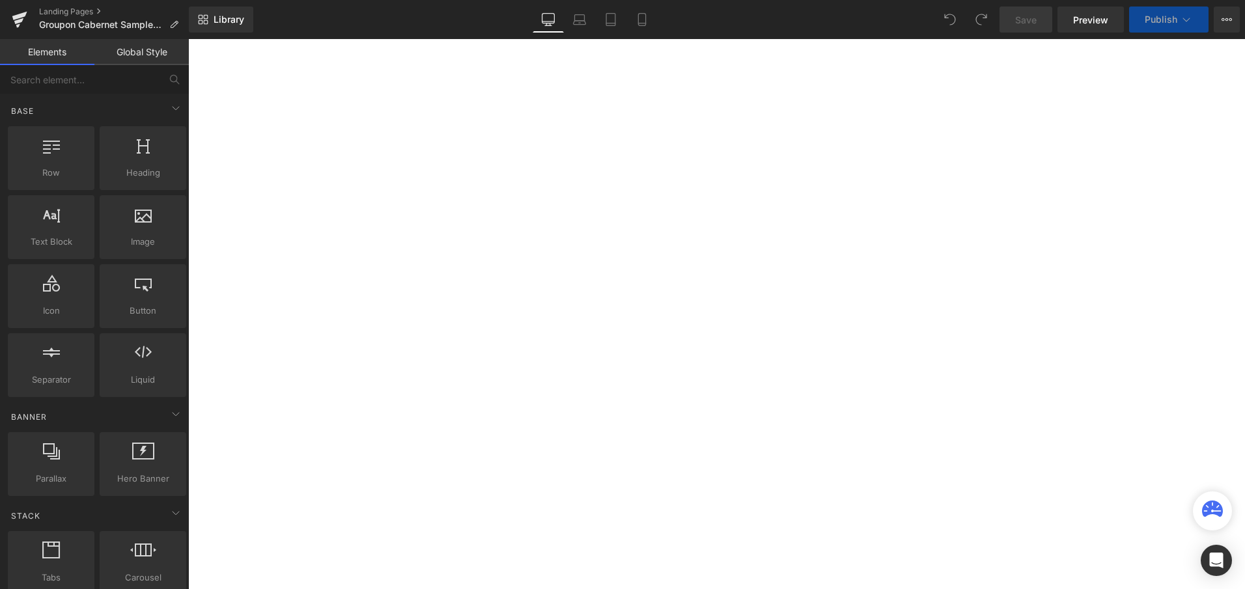 This screenshot has width=1245, height=589. I want to click on span: Separator, so click(51, 379).